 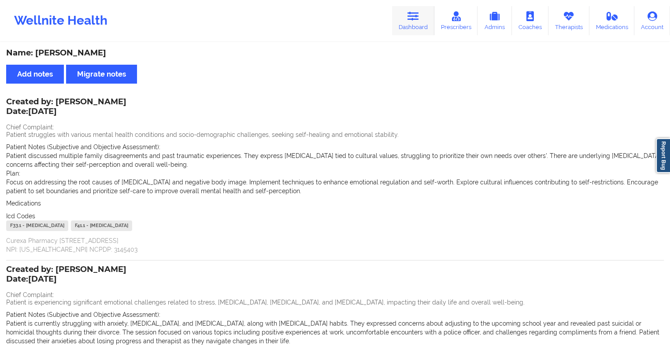 What do you see at coordinates (335, 160) in the screenshot?
I see `p: Patient discussed multiple family disagreements and past traumatic experiences. They express [MED...` at bounding box center [335, 160].